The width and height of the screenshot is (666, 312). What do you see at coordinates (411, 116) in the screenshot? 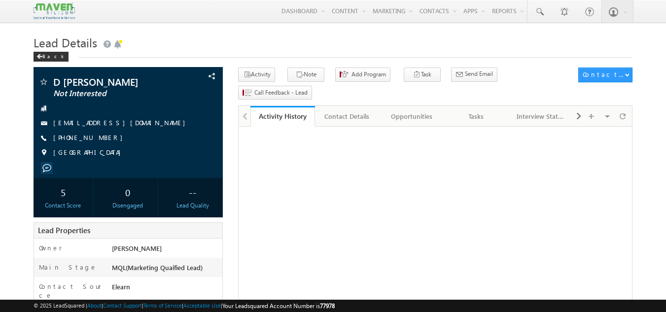
I see `div: Opportunities` at bounding box center [411, 116].